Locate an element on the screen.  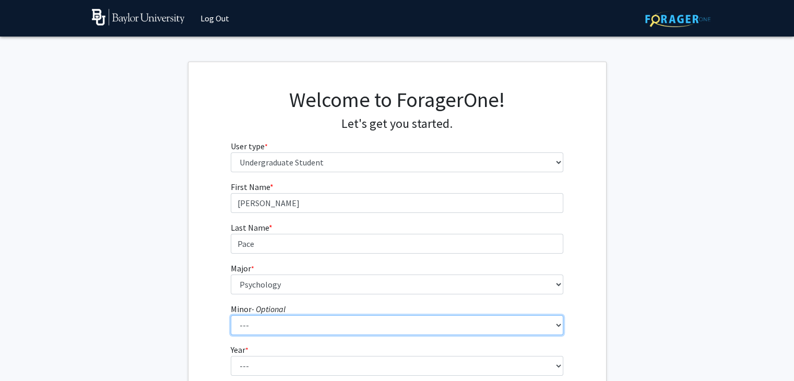
h4: Let's get you started. is located at coordinates (397, 124).